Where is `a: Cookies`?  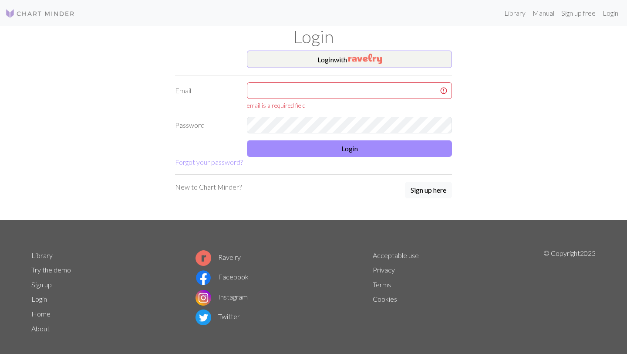
a: Cookies is located at coordinates (385, 298).